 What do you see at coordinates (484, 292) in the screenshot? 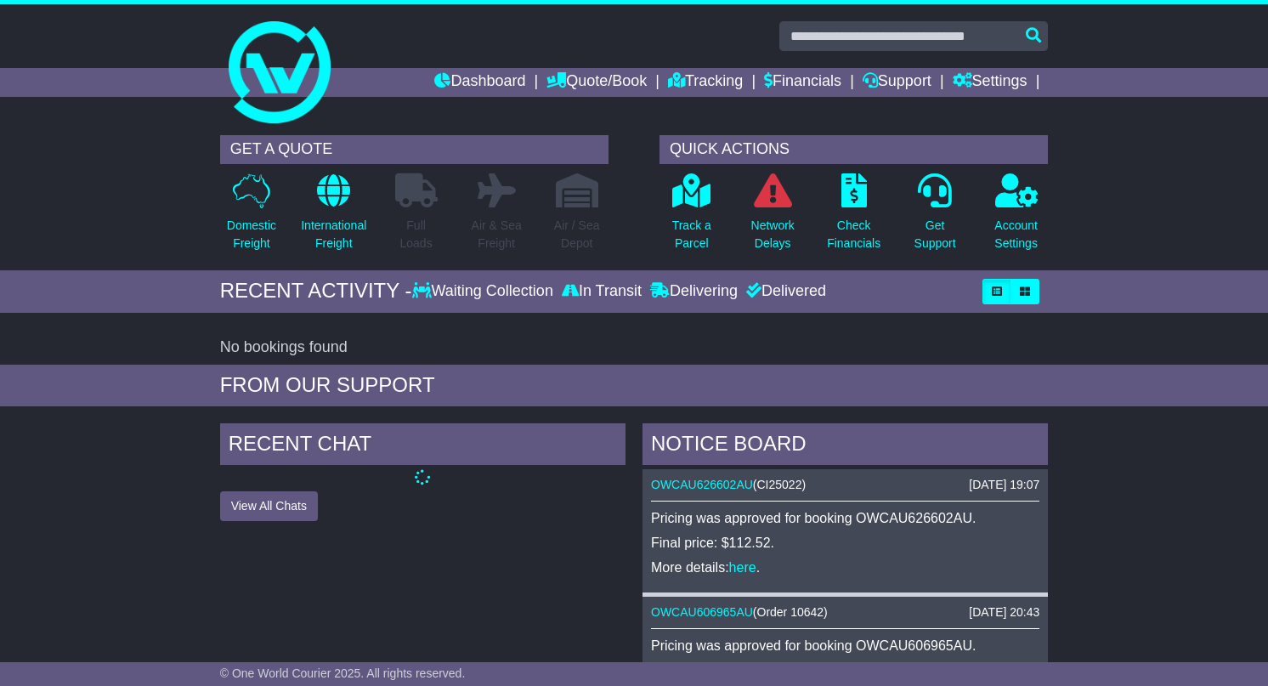
I see `div: Waiting Collection` at bounding box center [484, 292].